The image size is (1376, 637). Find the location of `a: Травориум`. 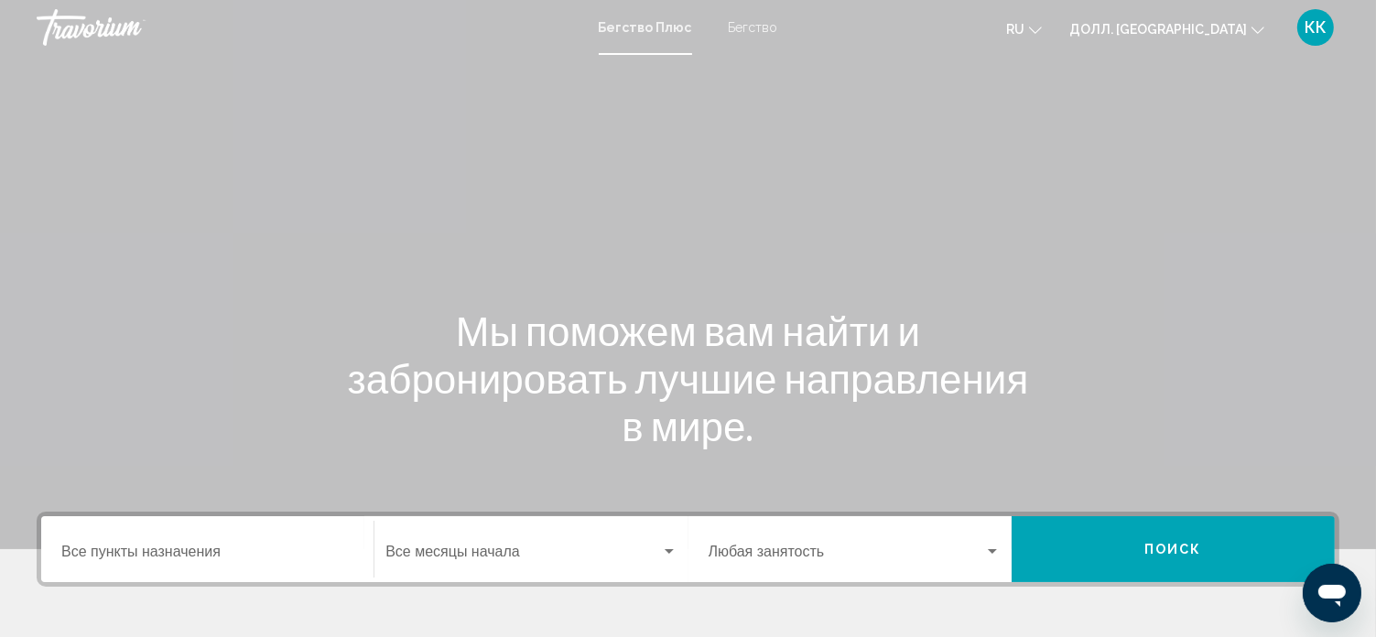

a: Травориум is located at coordinates (309, 27).